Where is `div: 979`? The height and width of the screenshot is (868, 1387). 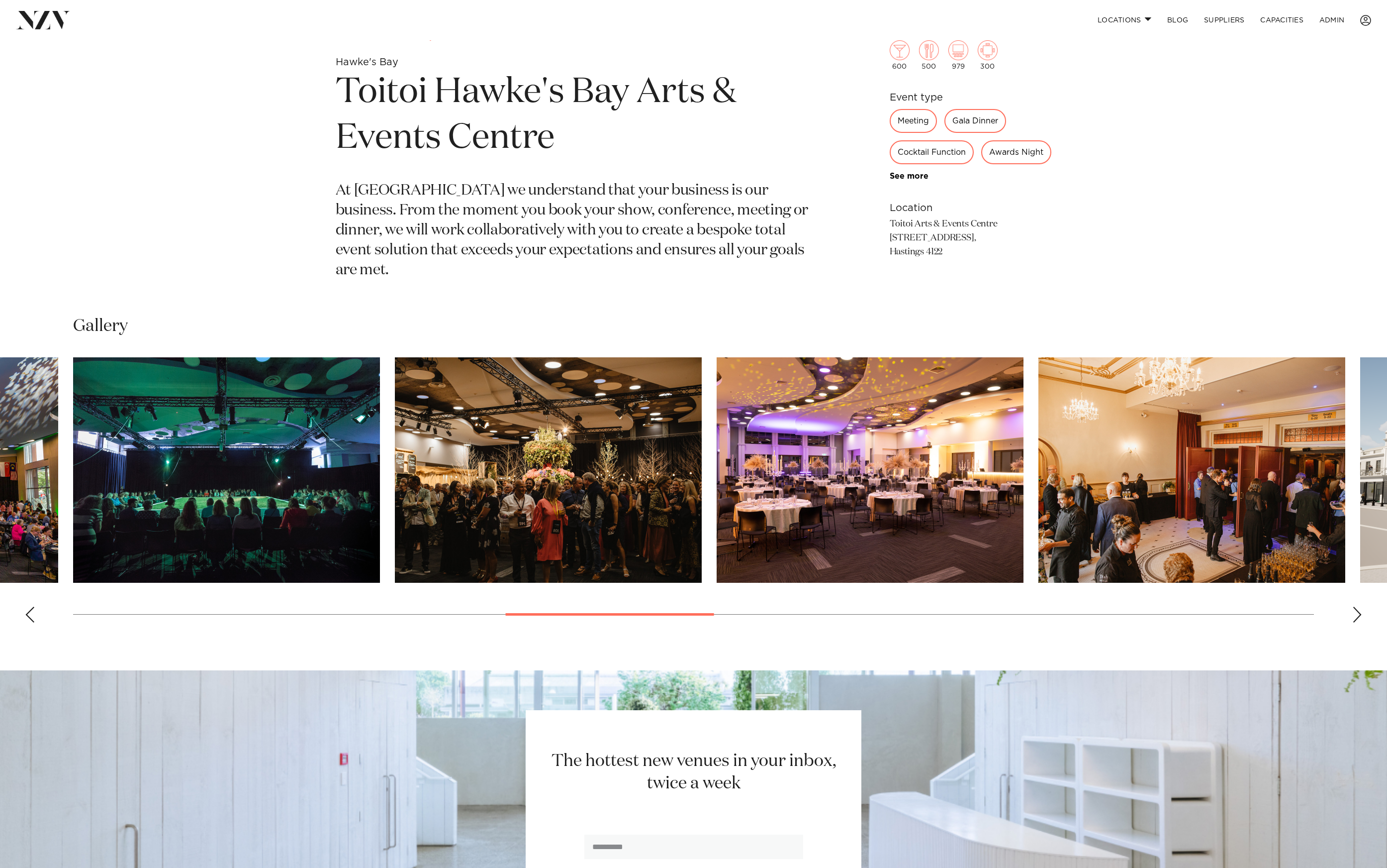 div: 979 is located at coordinates (958, 55).